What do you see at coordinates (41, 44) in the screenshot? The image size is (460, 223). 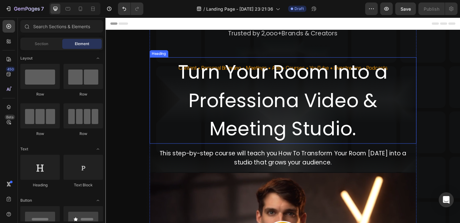 I see `span: Section` at bounding box center [41, 44].